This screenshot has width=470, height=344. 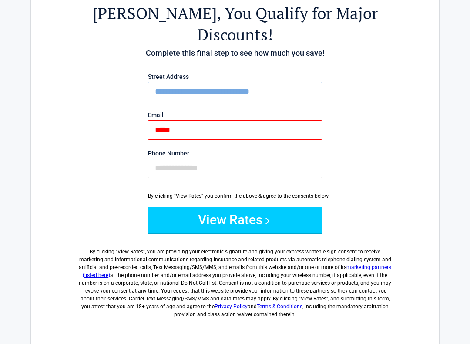 I want to click on a: marketing partners (listed here), so click(x=237, y=271).